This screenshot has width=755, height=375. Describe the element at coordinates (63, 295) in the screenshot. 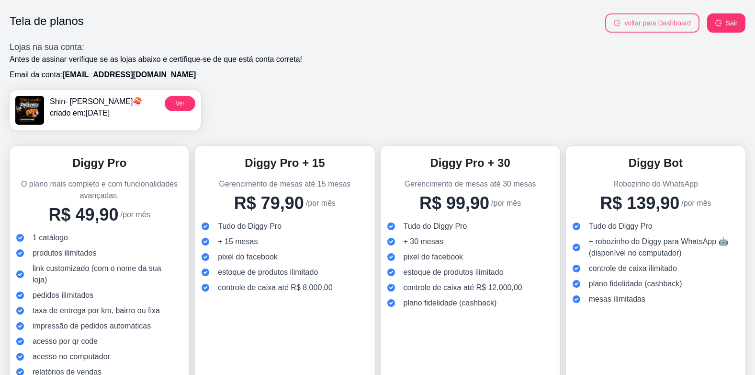

I see `span: pedidos ilimitados` at that location.